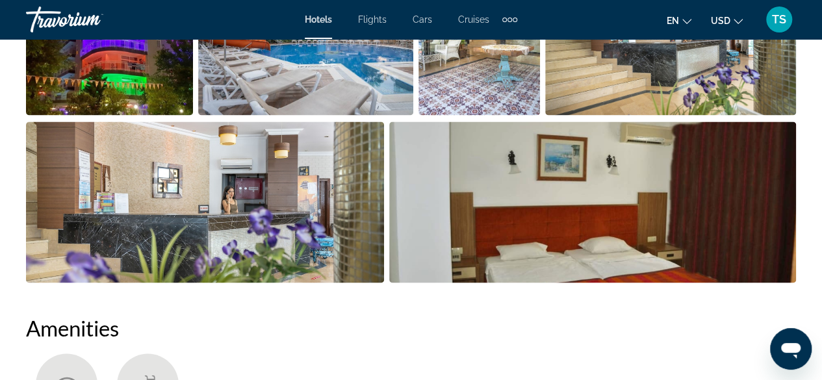 This screenshot has height=380, width=822. I want to click on a: Travorium, so click(91, 20).